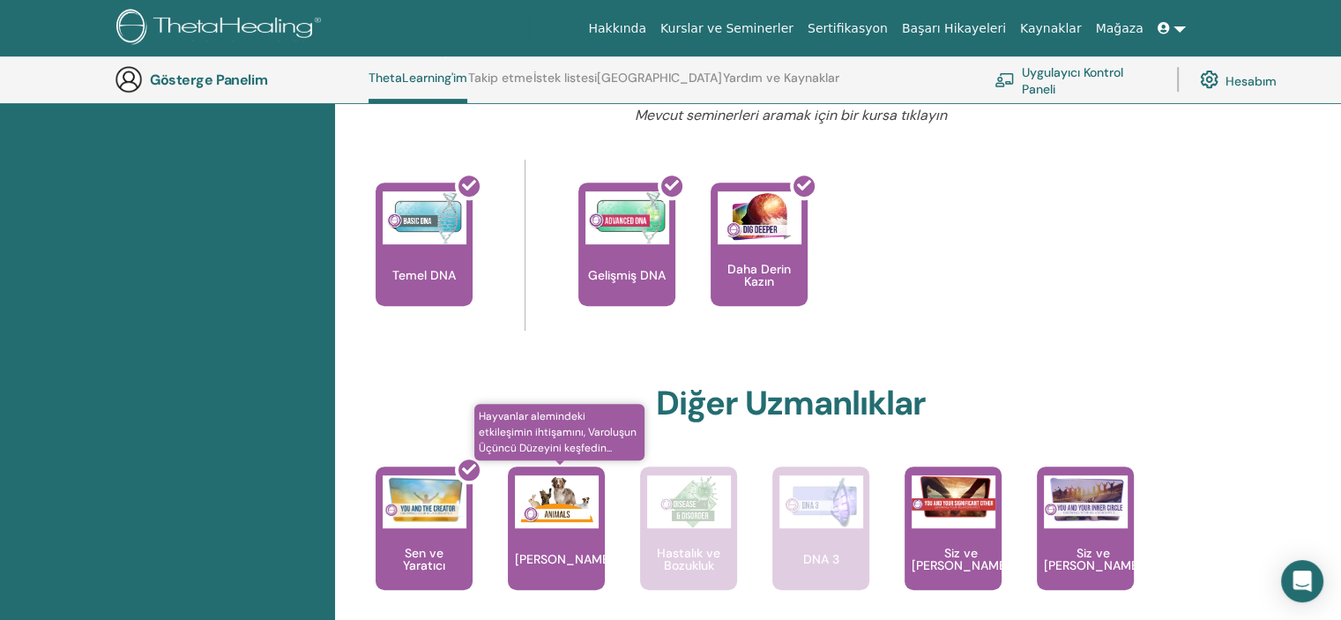 The image size is (1341, 620). I want to click on font: Hakkında, so click(617, 28).